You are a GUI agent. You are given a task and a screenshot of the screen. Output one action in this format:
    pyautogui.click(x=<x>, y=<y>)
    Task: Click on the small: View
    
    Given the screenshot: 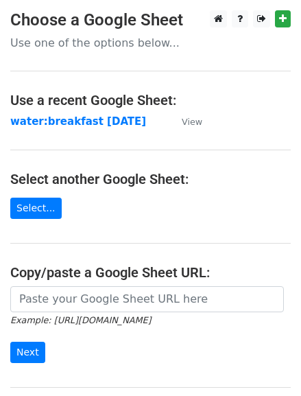 What is the action you would take?
    pyautogui.click(x=192, y=121)
    